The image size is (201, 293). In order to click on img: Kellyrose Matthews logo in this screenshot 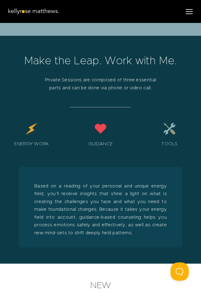, I will do `click(34, 11)`.